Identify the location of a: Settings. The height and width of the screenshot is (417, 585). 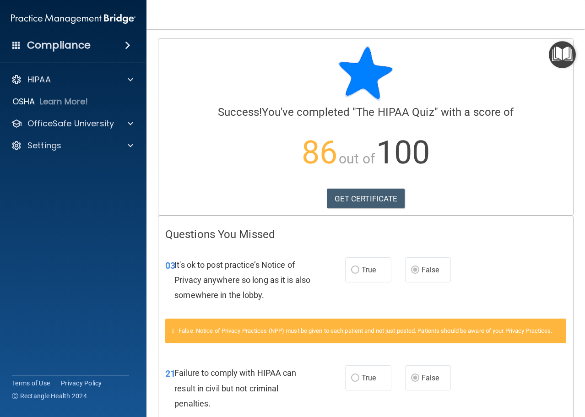
(72, 146).